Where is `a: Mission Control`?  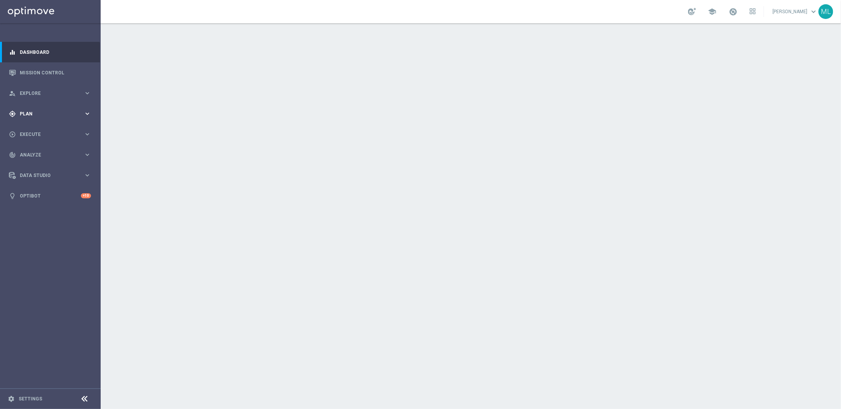 a: Mission Control is located at coordinates (55, 72).